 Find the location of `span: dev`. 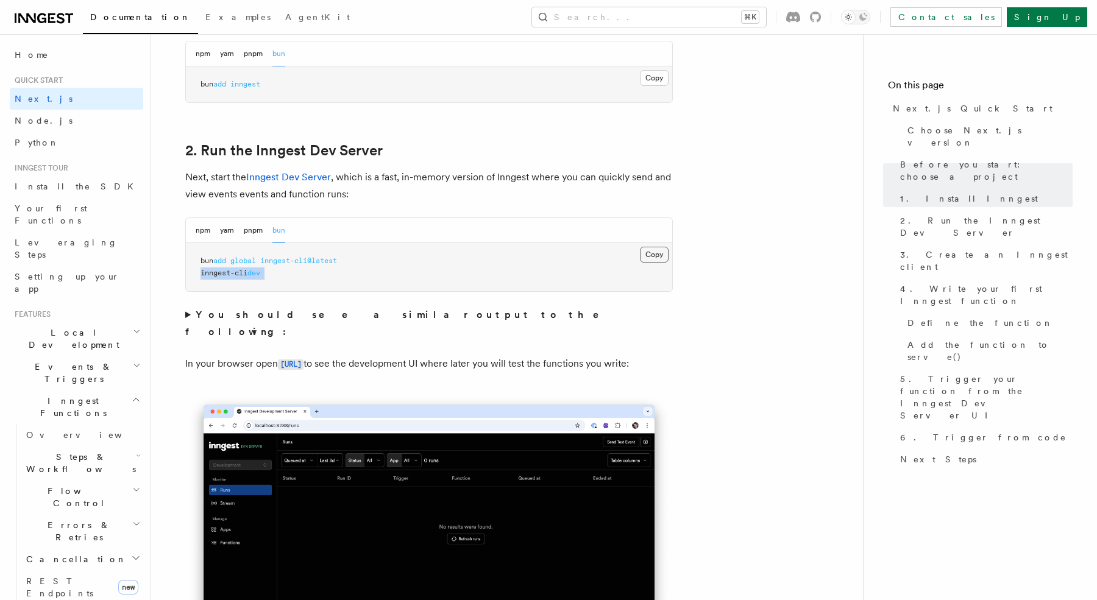

span: dev is located at coordinates (253, 273).